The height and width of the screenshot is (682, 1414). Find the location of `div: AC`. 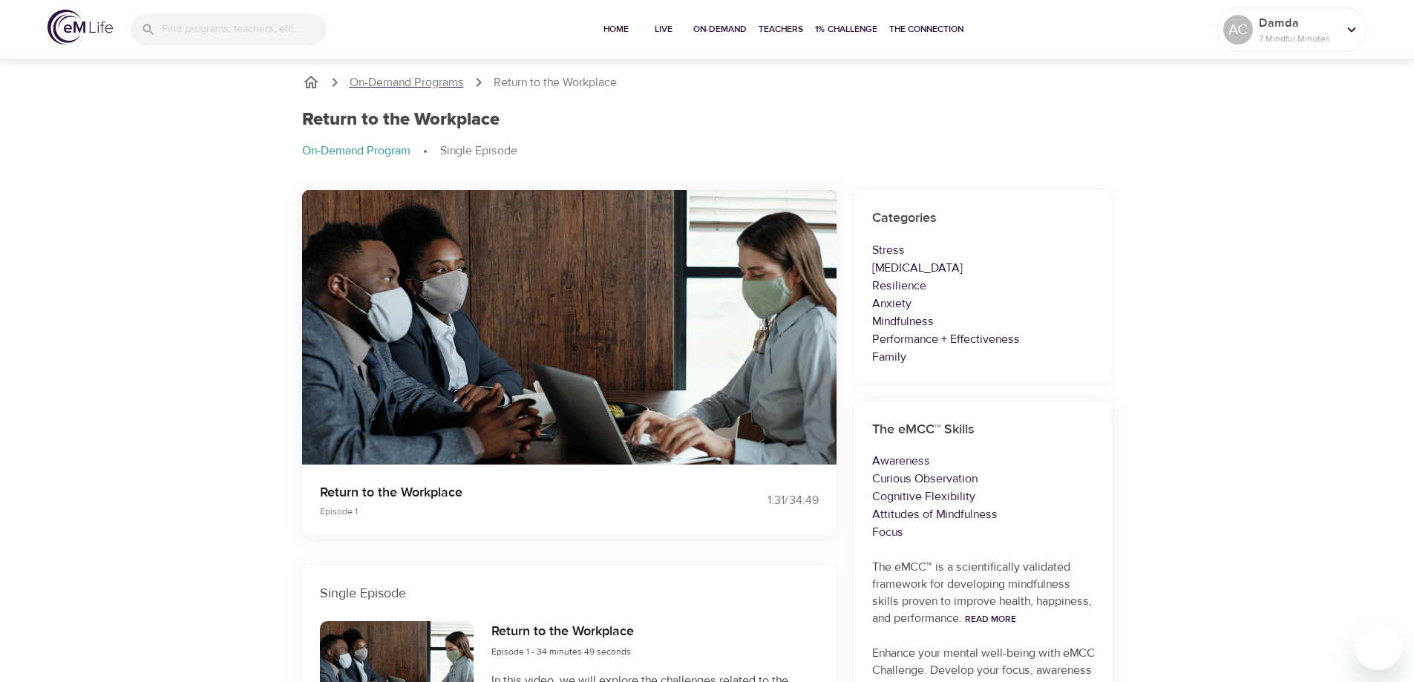

div: AC is located at coordinates (1238, 30).